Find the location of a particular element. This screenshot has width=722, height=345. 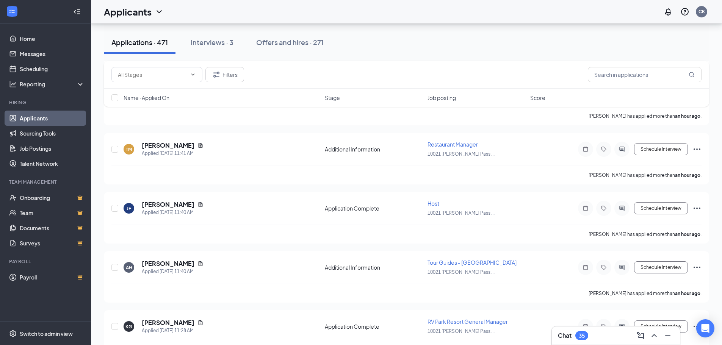

svg: Filter is located at coordinates (217, 75).